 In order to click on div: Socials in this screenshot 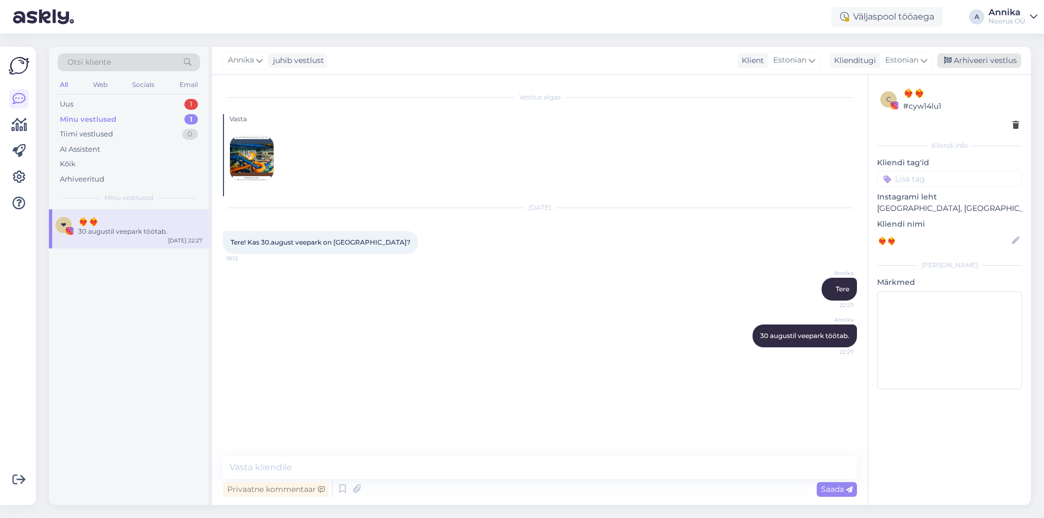, I will do `click(143, 85)`.